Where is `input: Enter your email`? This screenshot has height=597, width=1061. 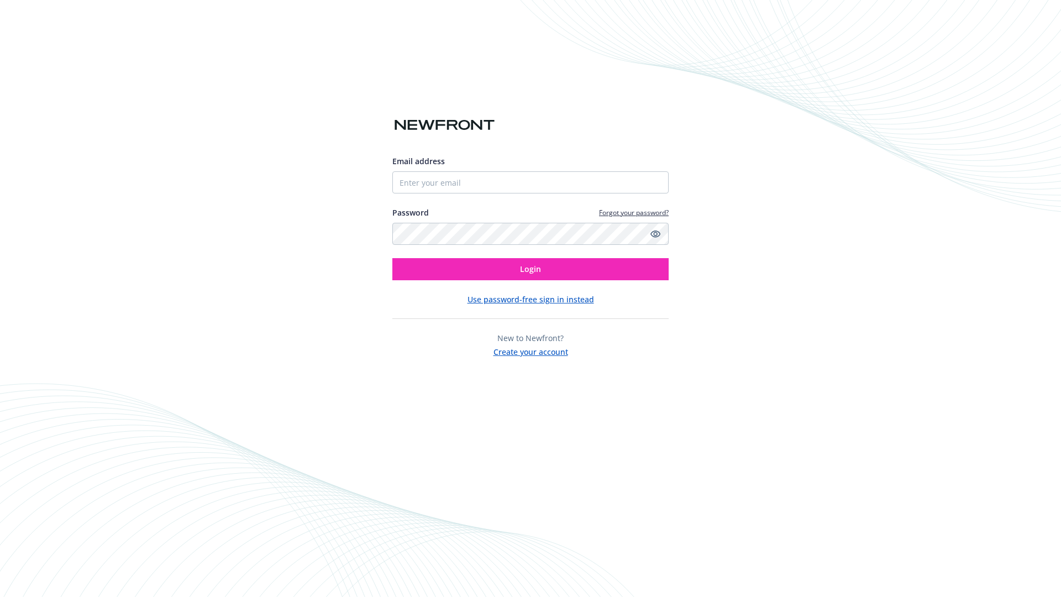
input: Enter your email is located at coordinates (531, 182).